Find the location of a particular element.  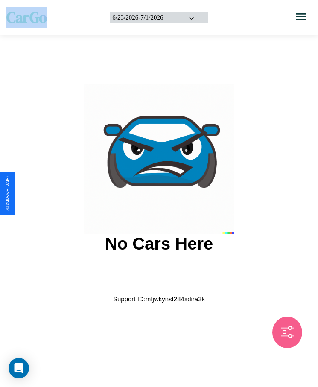

div: 6 / 23 / 2026 - 7 / 1 / 2026 is located at coordinates (145, 17).